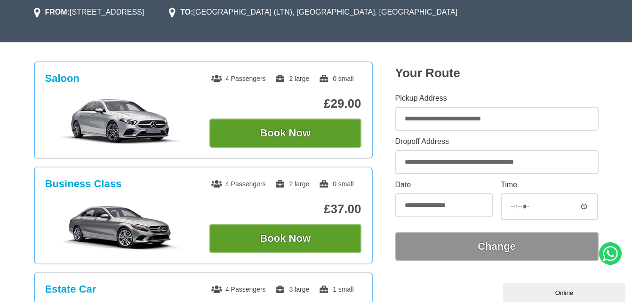  What do you see at coordinates (120, 227) in the screenshot?
I see `img: Business Class` at bounding box center [120, 227].